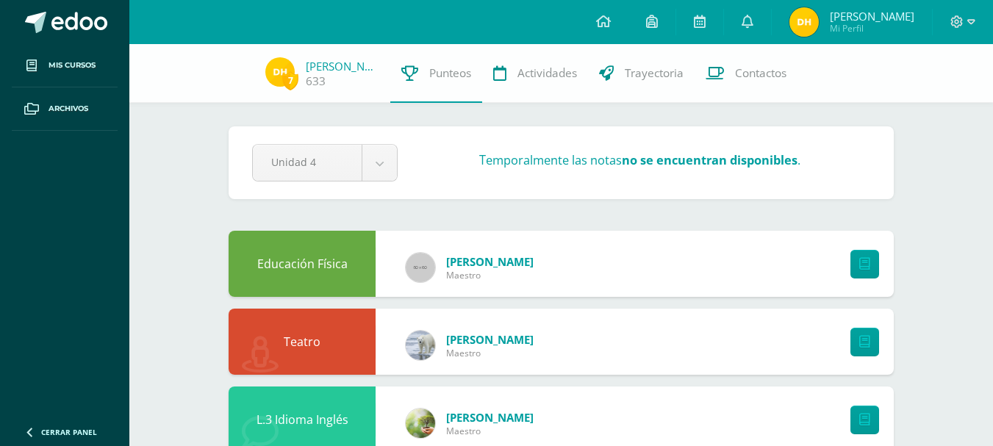 This screenshot has width=993, height=446. What do you see at coordinates (761, 73) in the screenshot?
I see `span: Contactos` at bounding box center [761, 73].